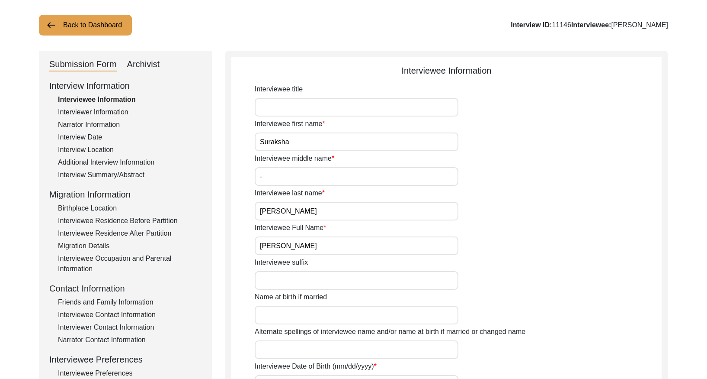 Image resolution: width=707 pixels, height=379 pixels. I want to click on div: Birthplace Location, so click(130, 208).